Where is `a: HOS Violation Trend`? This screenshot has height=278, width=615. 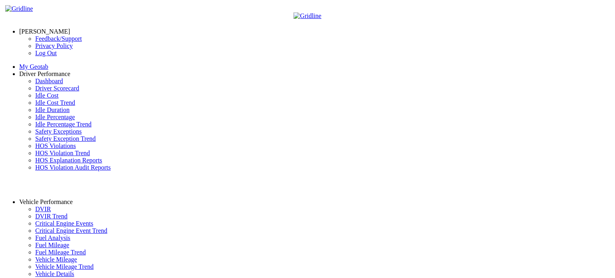 a: HOS Violation Trend is located at coordinates (62, 153).